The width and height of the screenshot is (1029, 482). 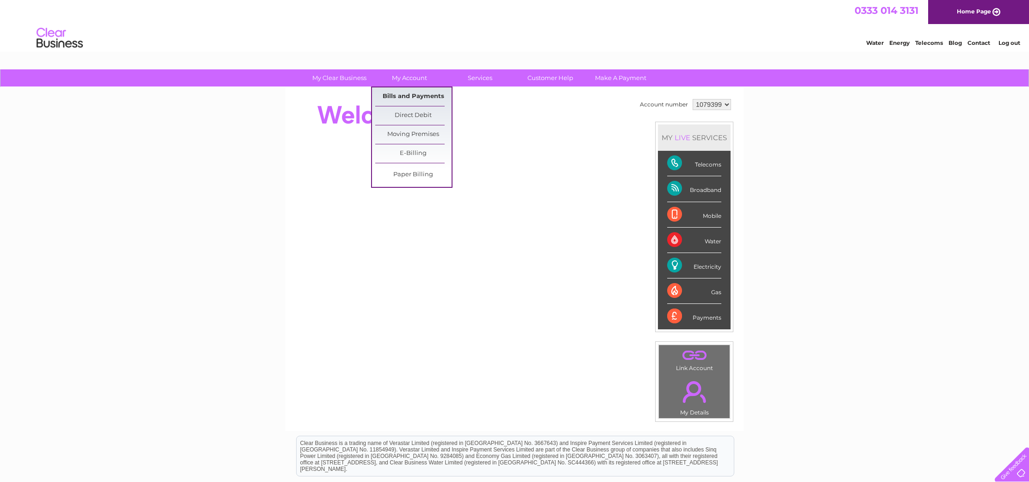 What do you see at coordinates (694, 291) in the screenshot?
I see `div: Gas` at bounding box center [694, 291].